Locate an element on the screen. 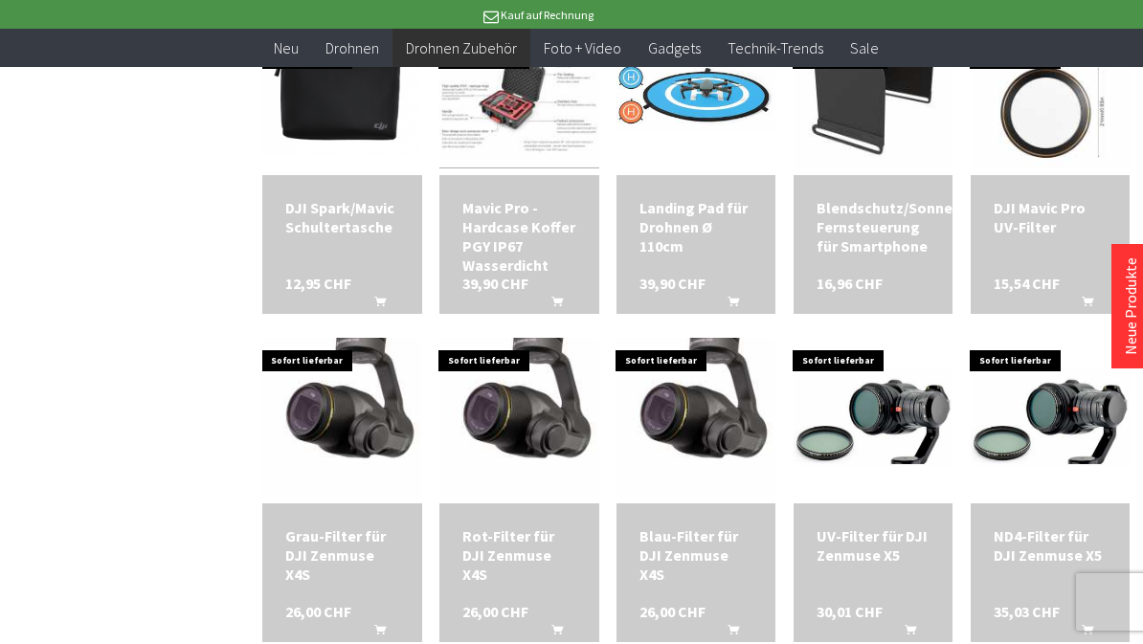  span: Foto + Video is located at coordinates (582, 48).